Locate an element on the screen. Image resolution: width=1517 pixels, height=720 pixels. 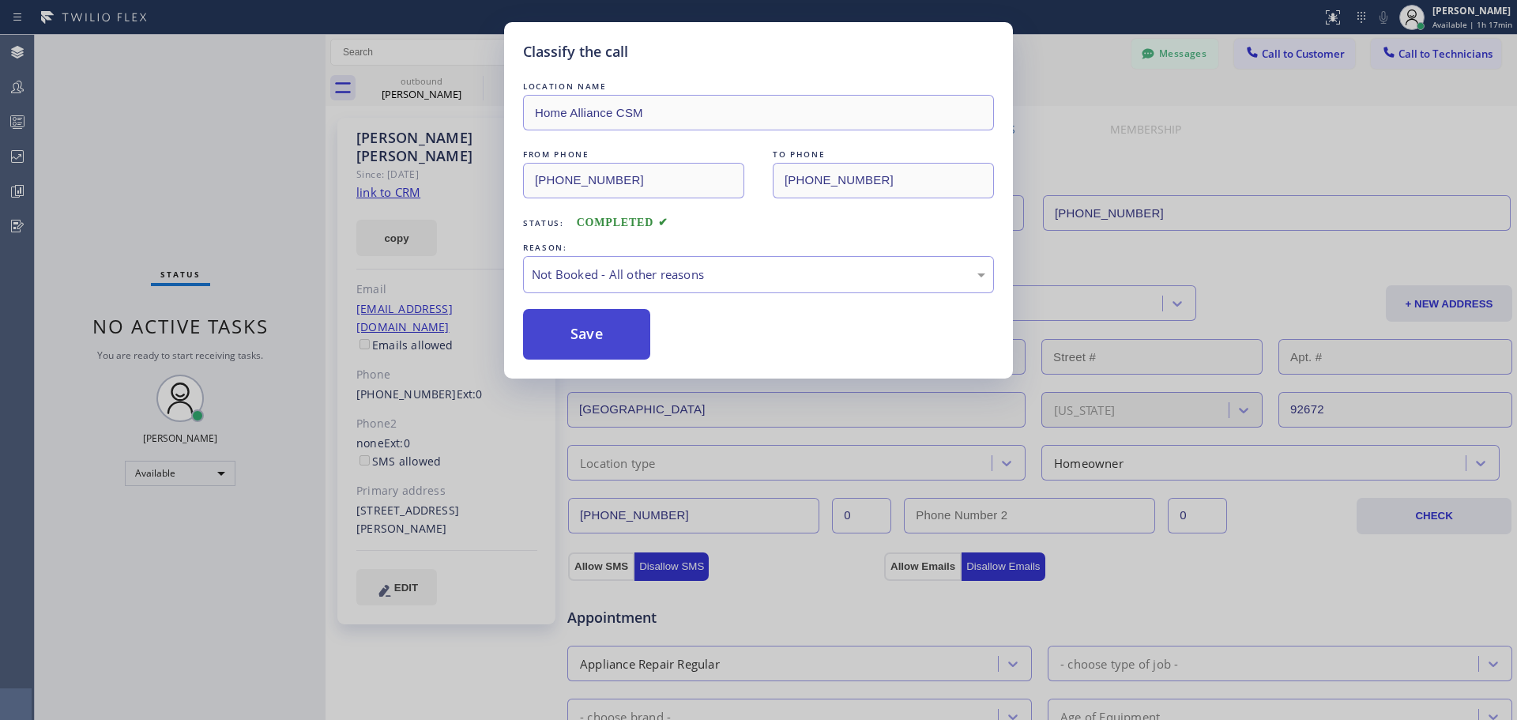
div: LOCATION NAME is located at coordinates (759, 86).